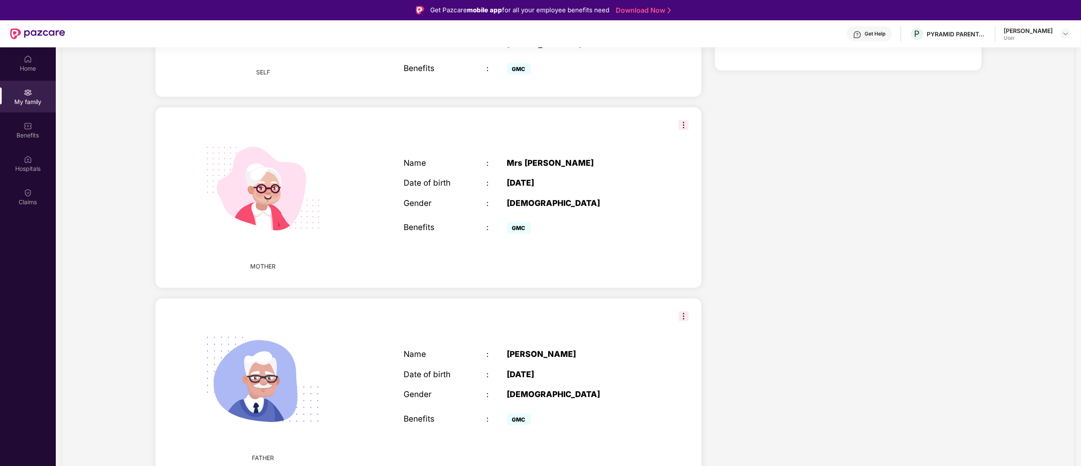 The height and width of the screenshot is (466, 1081). Describe the element at coordinates (263, 379) in the screenshot. I see `img: svg+xml;base64,PHN2ZyB4bWxucz0iaHR0cDovL3d3dy53My5vcmcvMjAwMC9zdmciIHhtbG5zOnhsaW5rPSJodHRwOi8vd3...` at that location.